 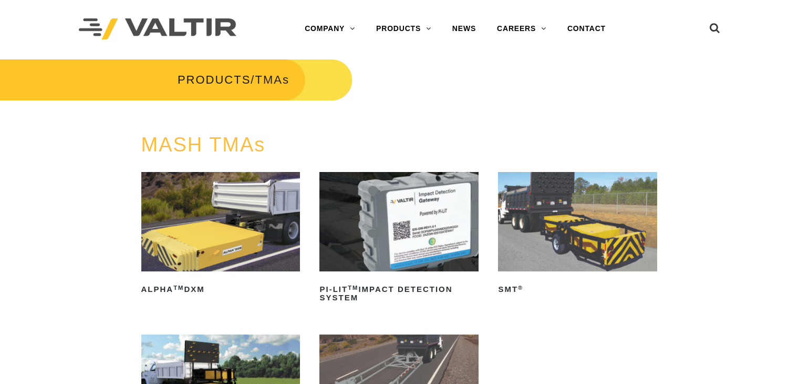 What do you see at coordinates (586, 29) in the screenshot?
I see `a: CONTACT` at bounding box center [586, 29].